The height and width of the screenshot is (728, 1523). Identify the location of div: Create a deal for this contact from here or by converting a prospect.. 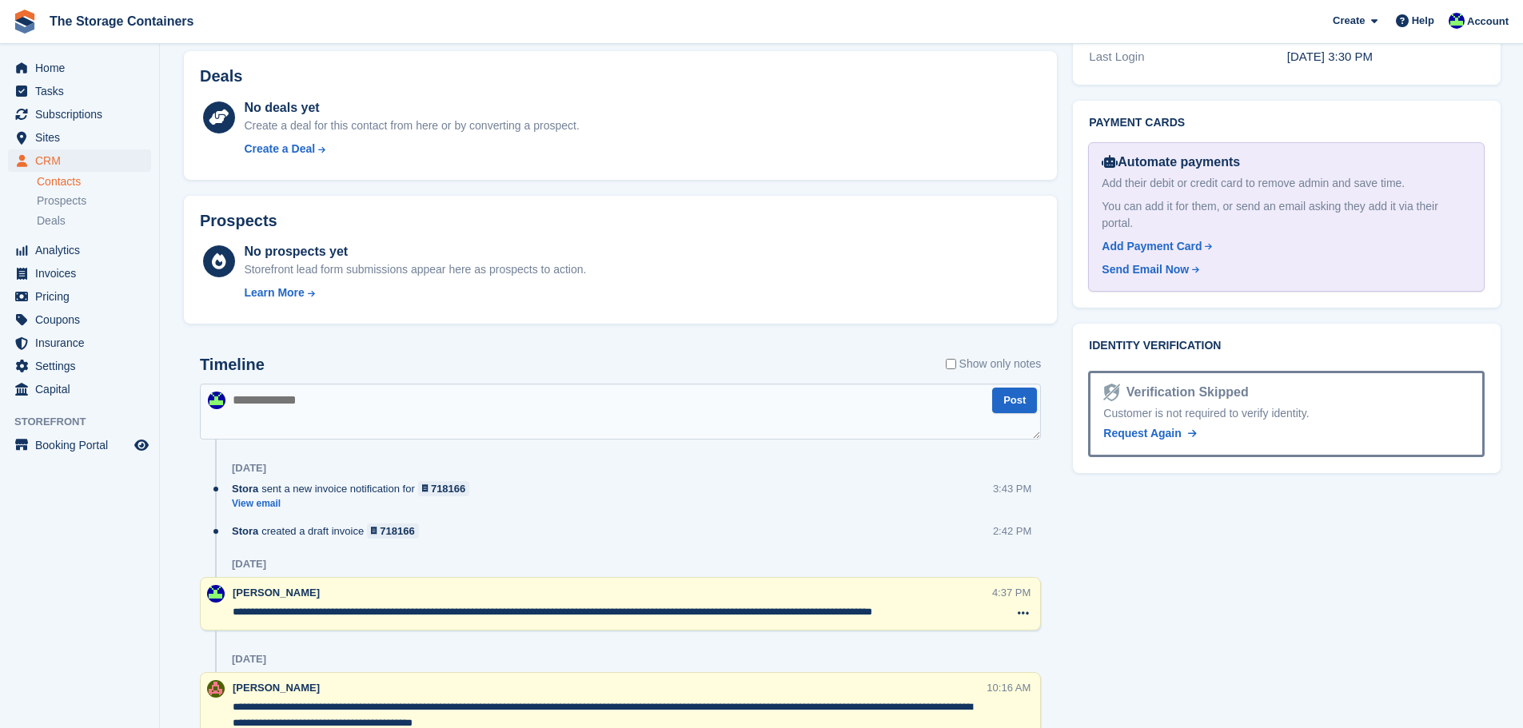
(411, 126).